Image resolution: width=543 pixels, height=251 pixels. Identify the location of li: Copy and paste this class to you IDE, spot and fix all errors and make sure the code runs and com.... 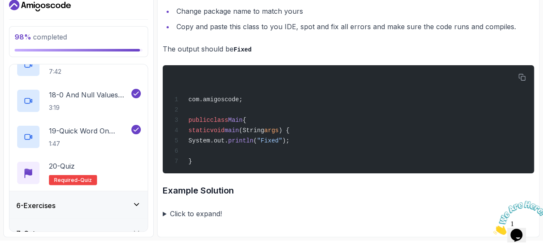
(354, 27).